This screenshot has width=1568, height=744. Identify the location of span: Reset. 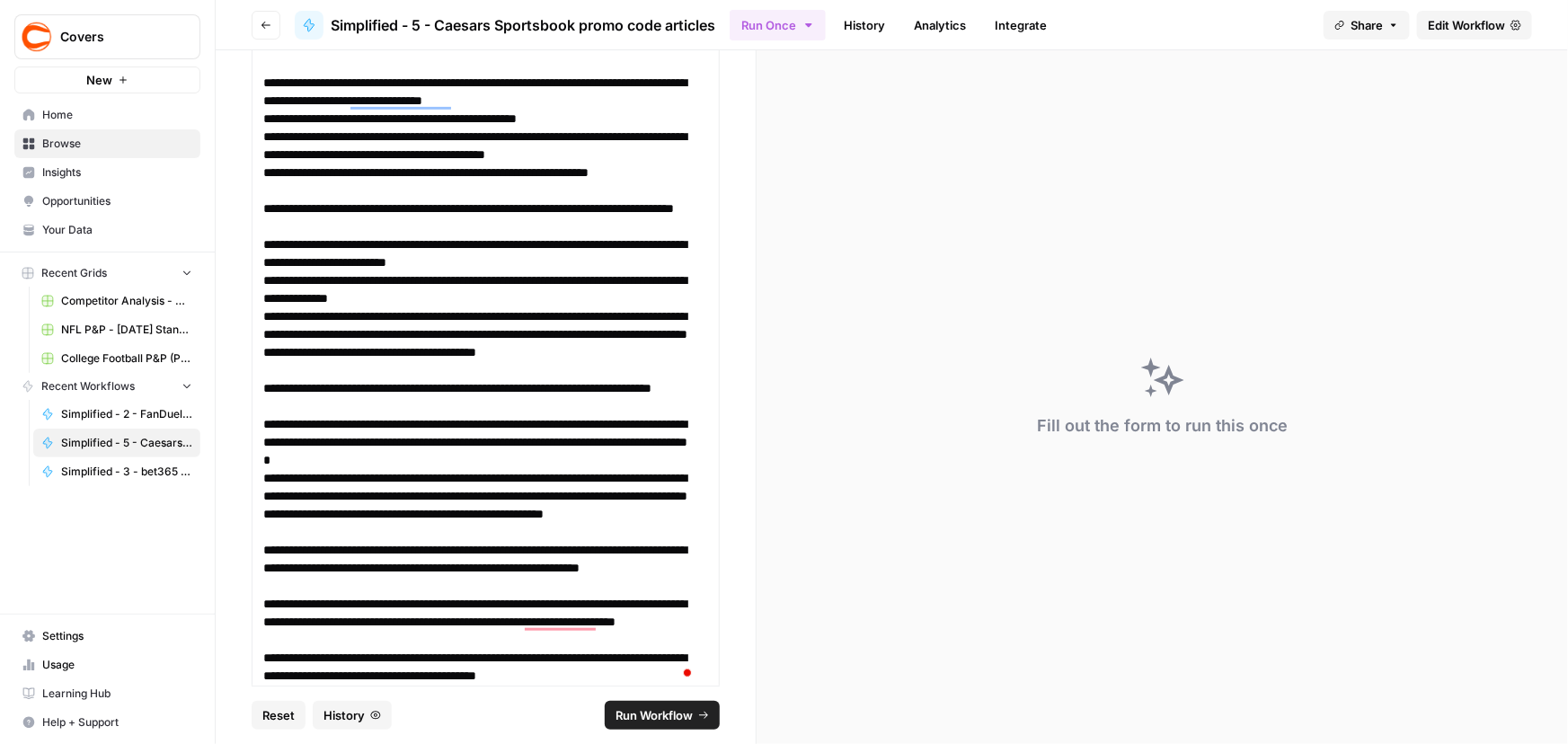
(279, 715).